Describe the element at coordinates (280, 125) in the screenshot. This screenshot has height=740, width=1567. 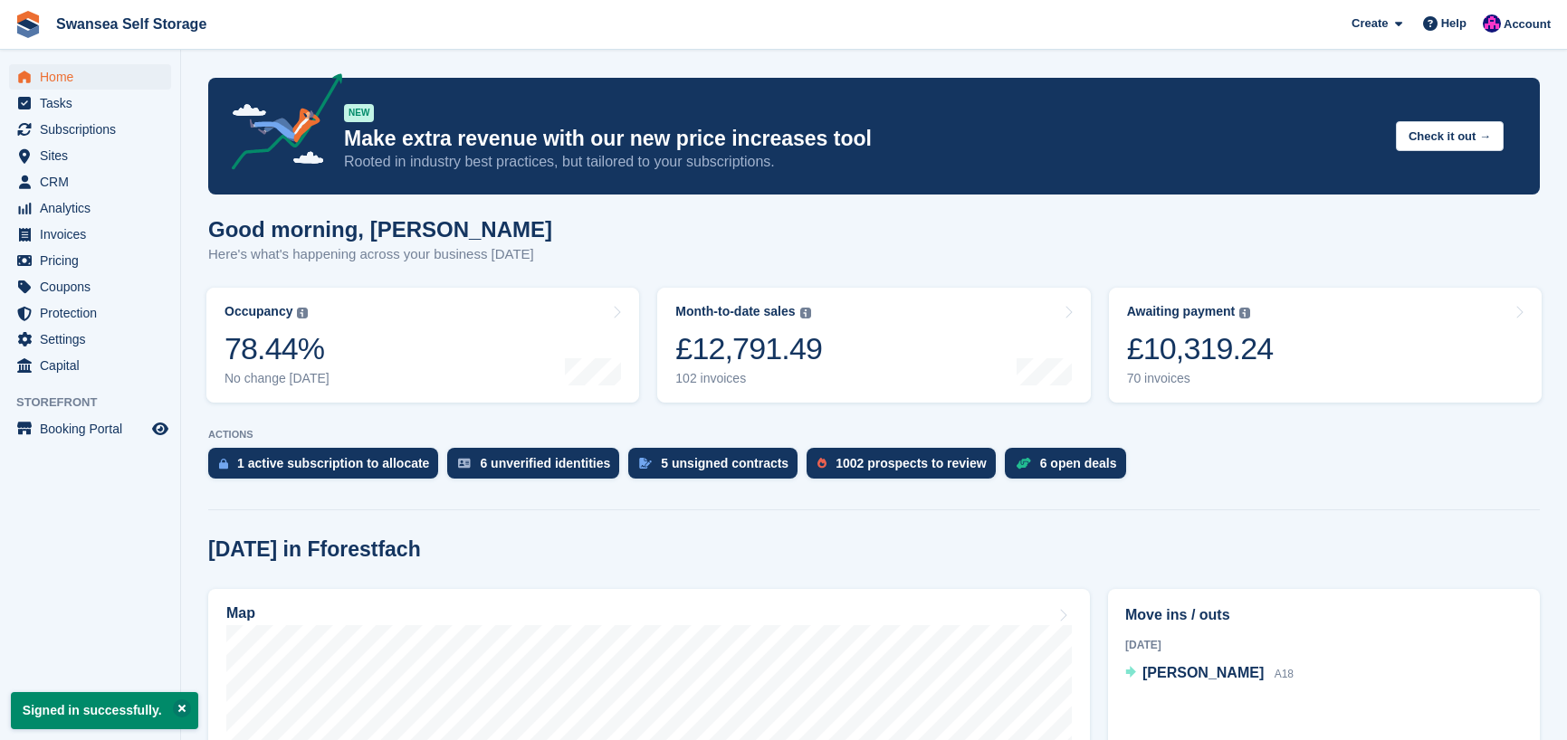
I see `img: price-adjustments-announcement-icon-8257ccfd72463d97f412b2fc003d46551f7dbcb40ab6d574587a9cd5c0d94...` at that location.